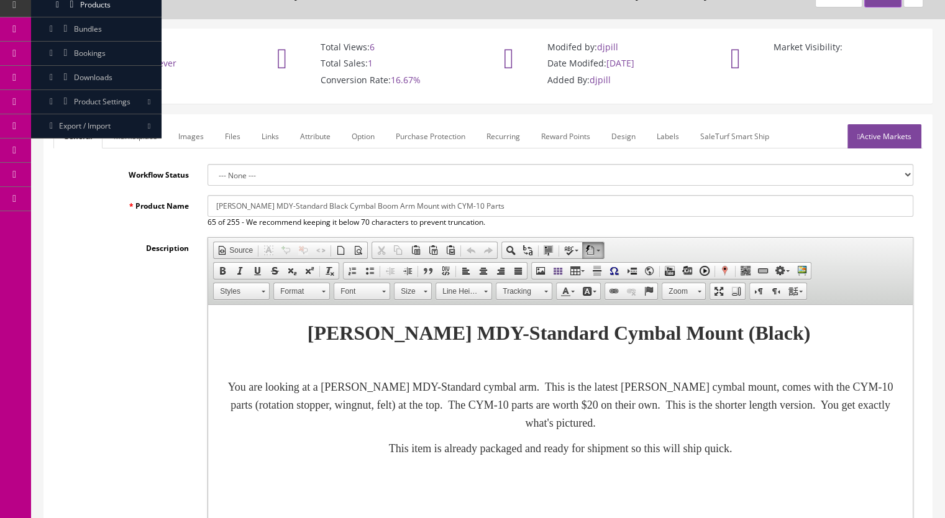 The width and height of the screenshot is (945, 518). I want to click on font: This item is already packaged and ready for shipment so this will ship quick., so click(352, 144).